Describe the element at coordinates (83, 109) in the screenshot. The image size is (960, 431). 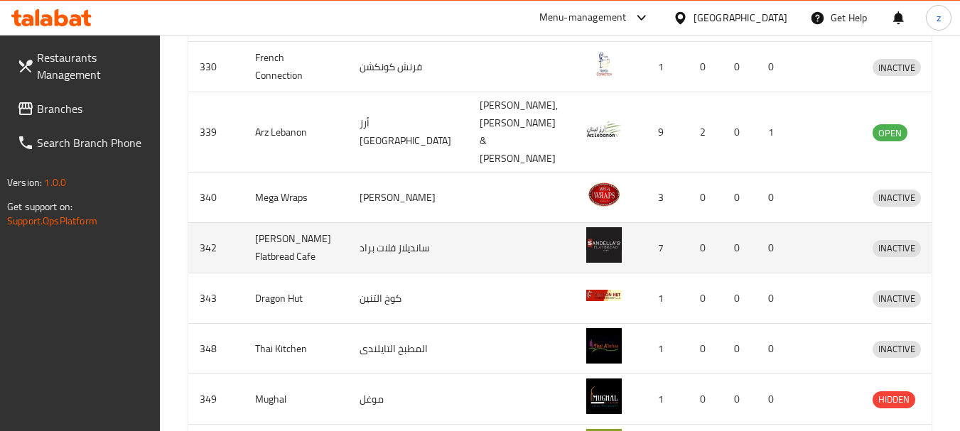
I see `a: Branches` at that location.